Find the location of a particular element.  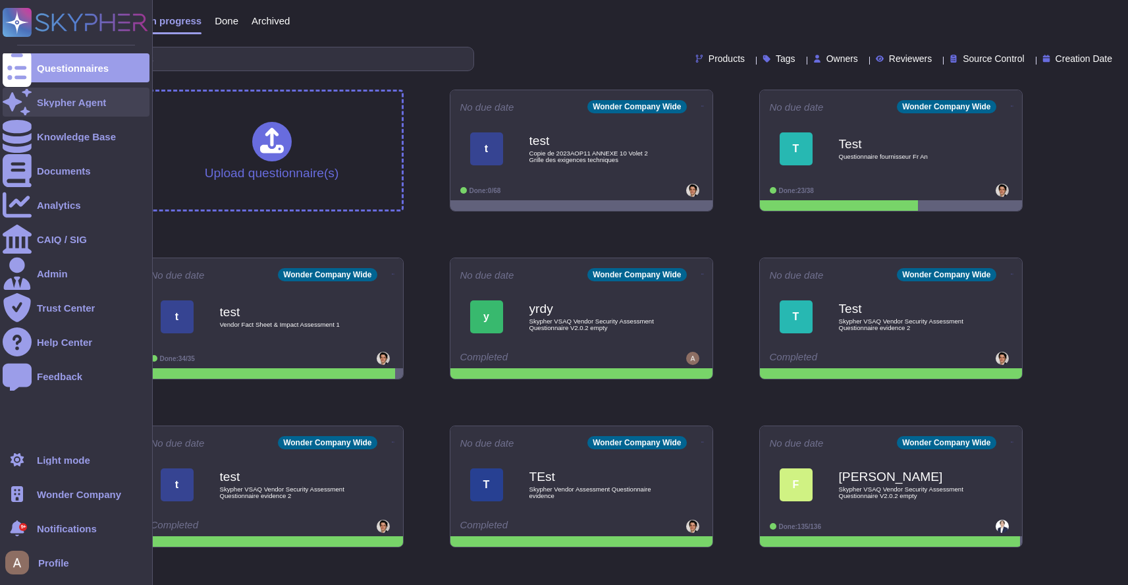

span: Profile is located at coordinates (53, 562).